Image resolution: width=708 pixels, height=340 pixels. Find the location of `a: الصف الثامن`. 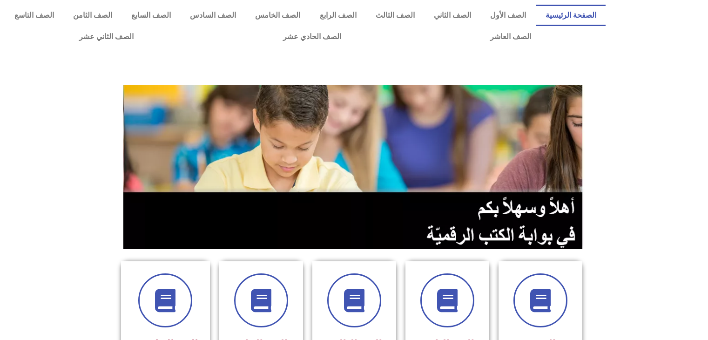

a: الصف الثامن is located at coordinates (92, 15).